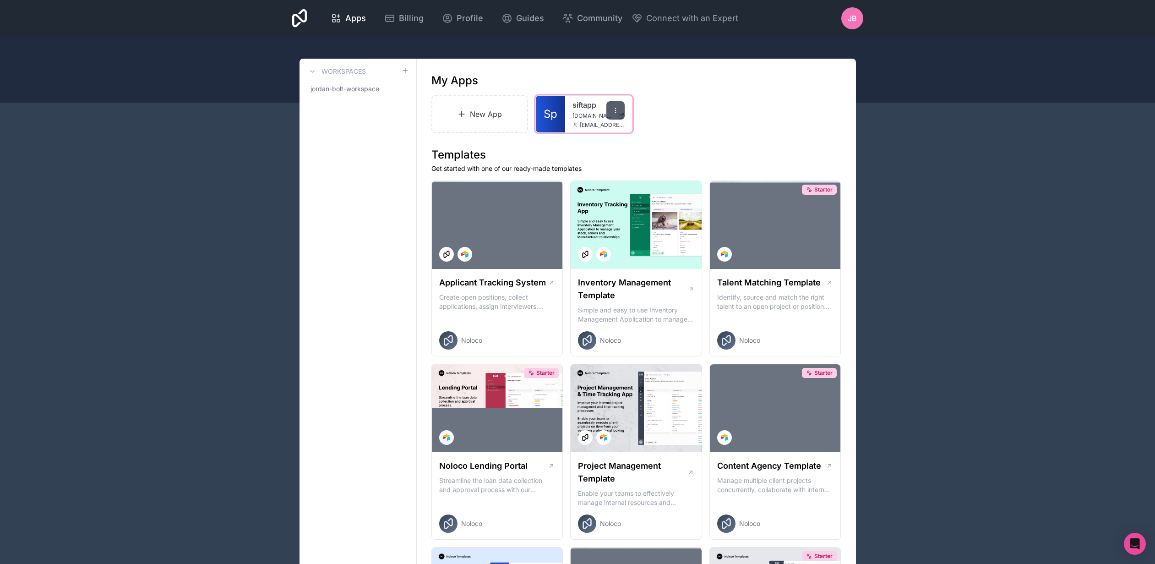 Image resolution: width=1155 pixels, height=564 pixels. What do you see at coordinates (592, 18) in the screenshot?
I see `a: Community` at bounding box center [592, 18].